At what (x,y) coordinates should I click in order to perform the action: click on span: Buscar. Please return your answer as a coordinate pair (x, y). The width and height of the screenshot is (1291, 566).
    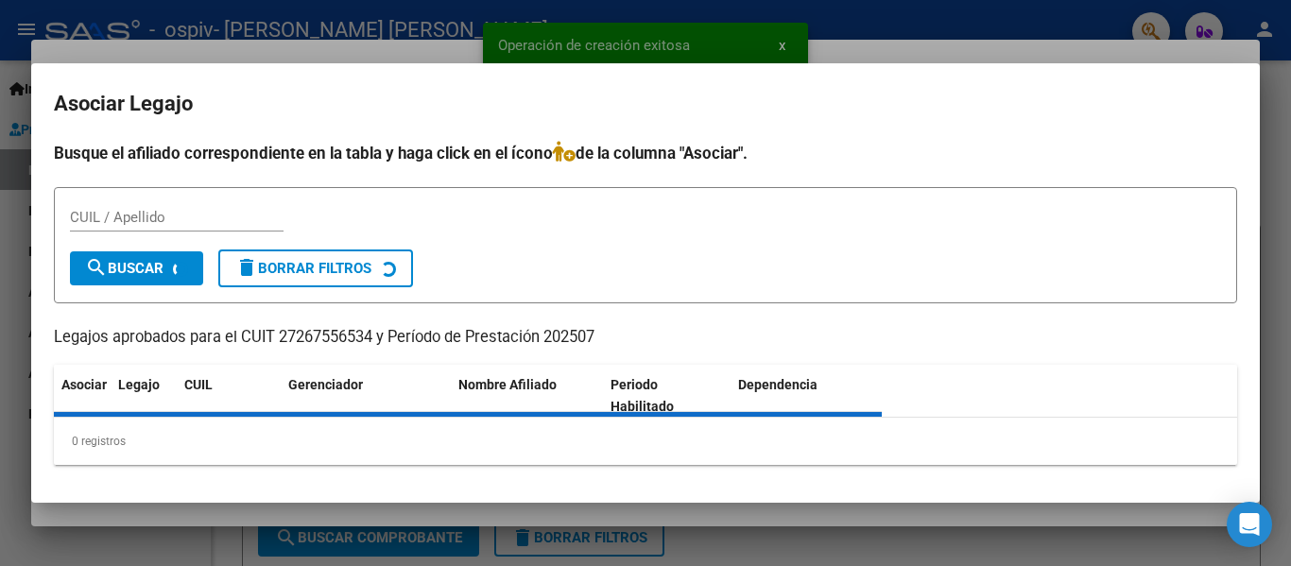
    Looking at the image, I should click on (124, 268).